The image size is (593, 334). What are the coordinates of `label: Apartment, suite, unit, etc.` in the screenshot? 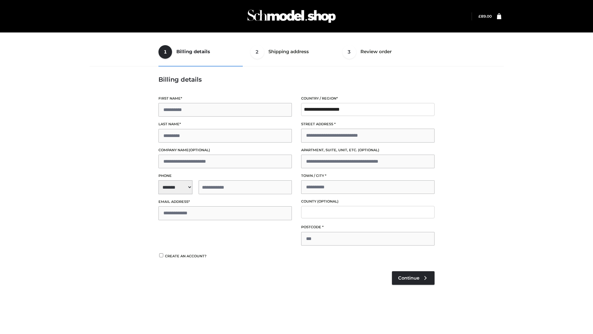 It's located at (368, 150).